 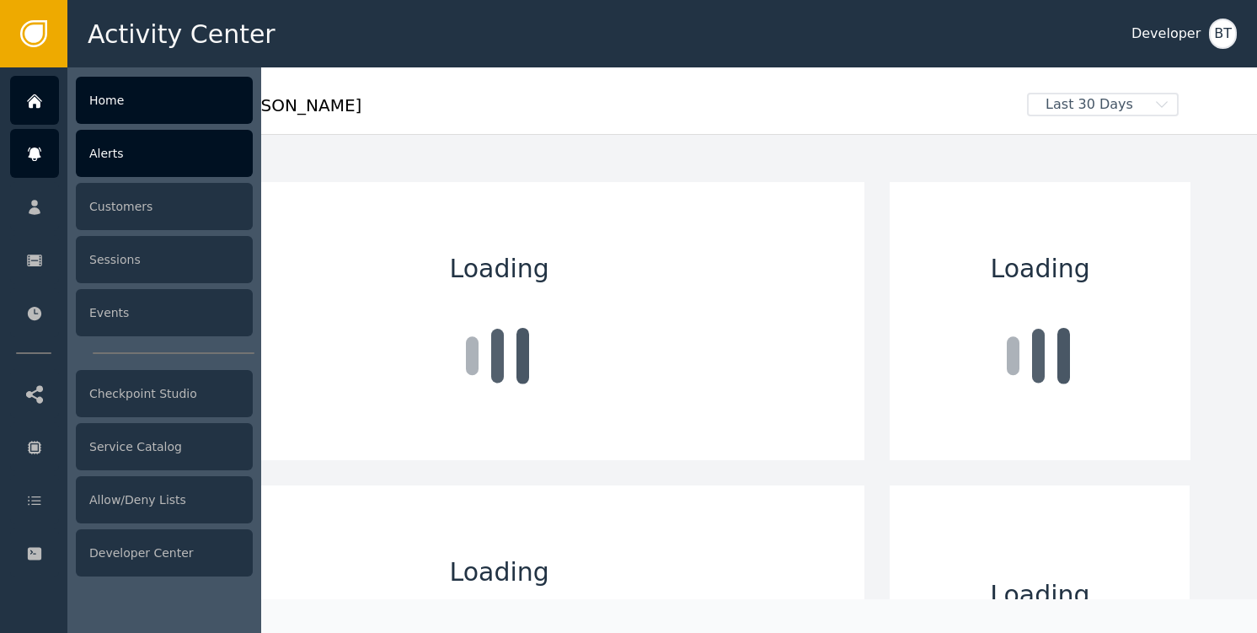 What do you see at coordinates (1166, 34) in the screenshot?
I see `div: Developer` at bounding box center [1166, 34].